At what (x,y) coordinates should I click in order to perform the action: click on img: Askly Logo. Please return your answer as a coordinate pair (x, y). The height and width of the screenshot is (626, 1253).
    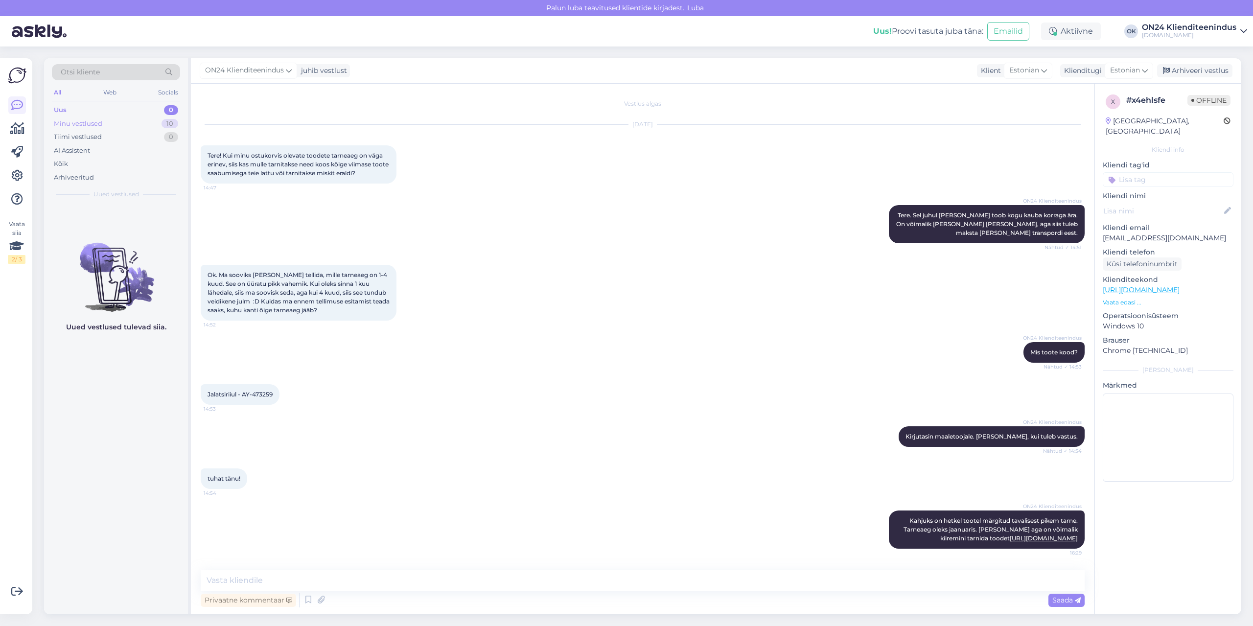
    Looking at the image, I should click on (17, 75).